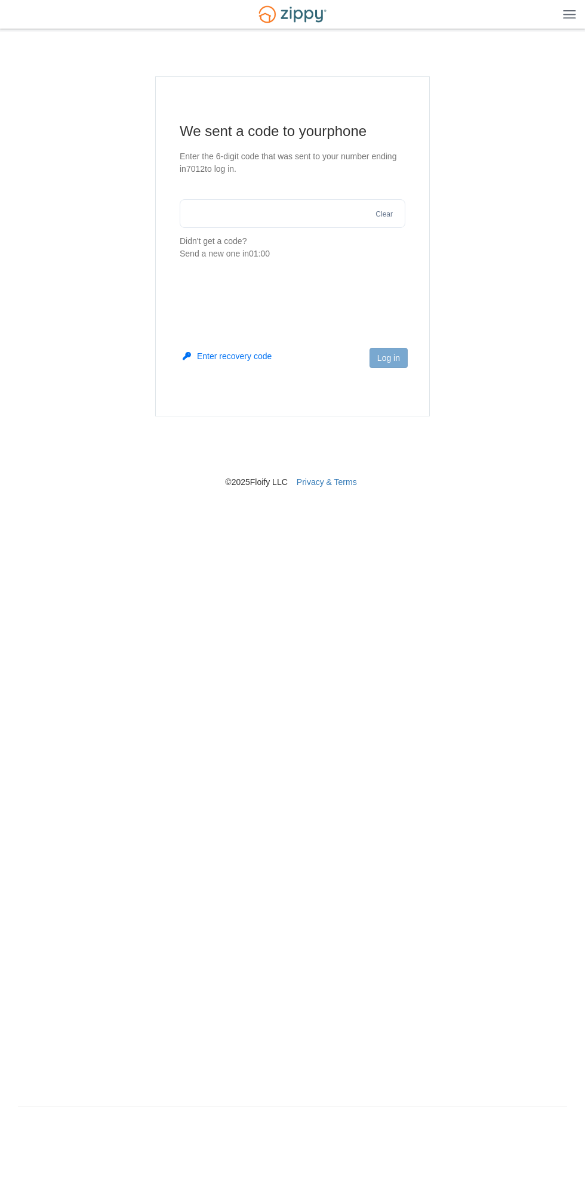 Image resolution: width=585 pixels, height=1177 pixels. Describe the element at coordinates (384, 214) in the screenshot. I see `button: Clear` at that location.